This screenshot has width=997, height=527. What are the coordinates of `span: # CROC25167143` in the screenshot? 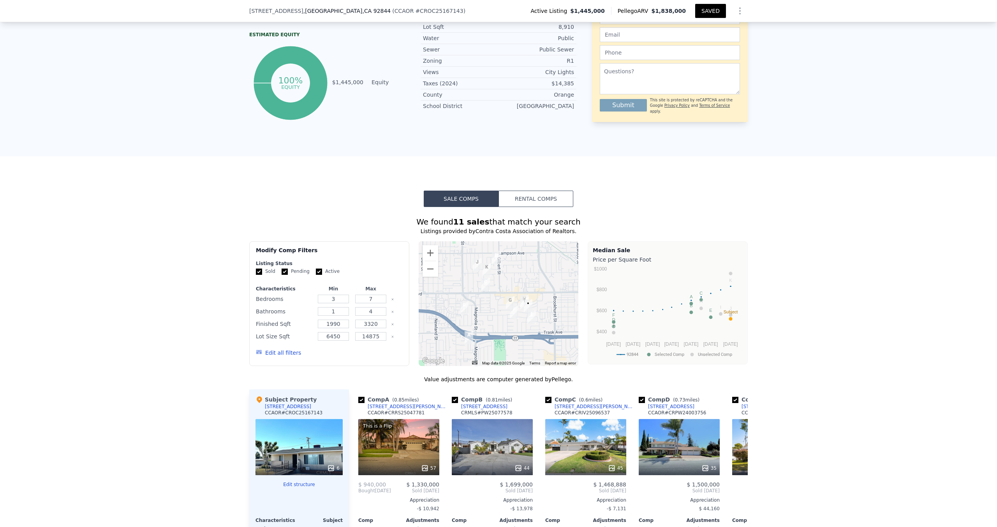 It's located at (439, 11).